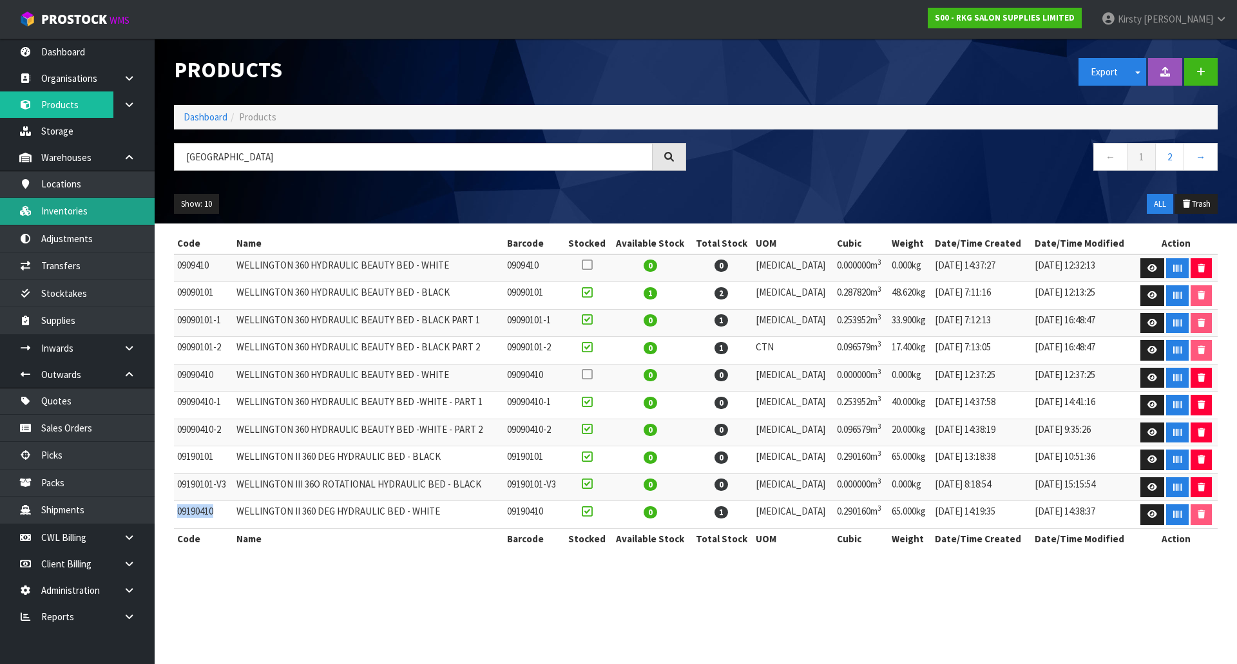 This screenshot has height=664, width=1237. I want to click on h1: Products, so click(430, 70).